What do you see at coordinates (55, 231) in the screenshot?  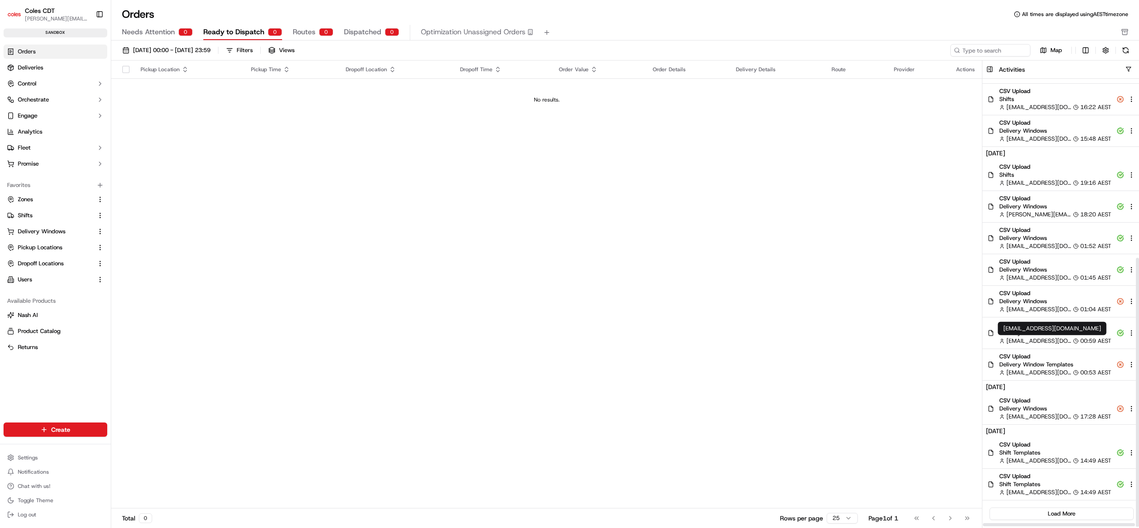 I see `button: Delivery Windows` at bounding box center [55, 231].